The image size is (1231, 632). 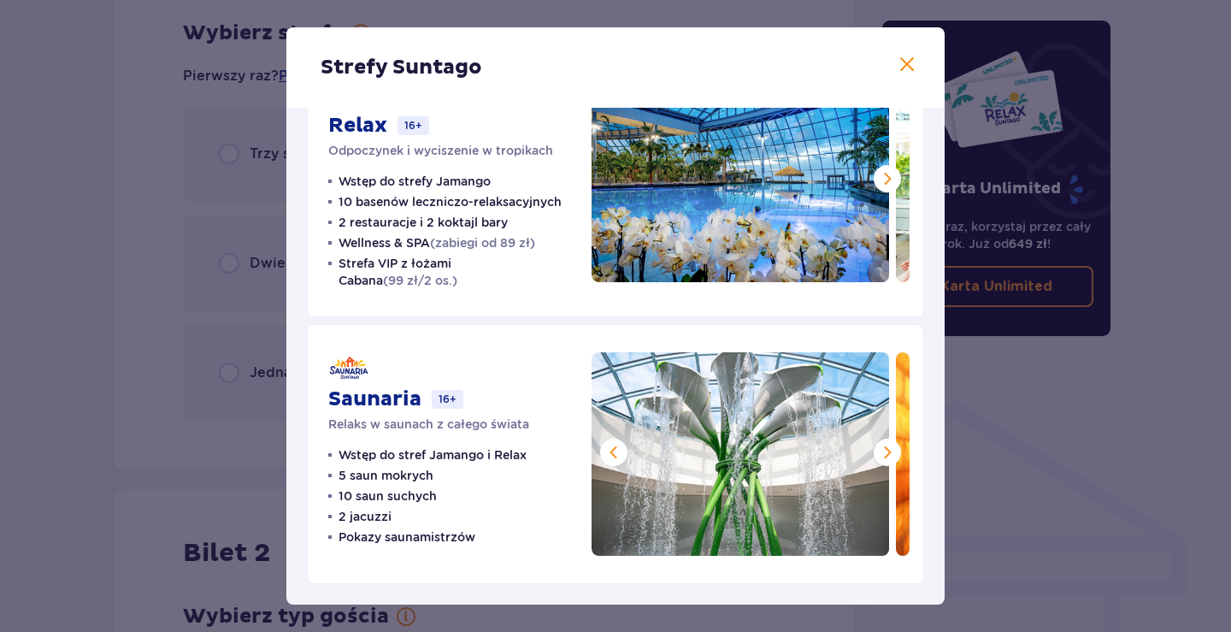 What do you see at coordinates (414, 181) in the screenshot?
I see `p: Wstęp do strefy Jamango` at bounding box center [414, 181].